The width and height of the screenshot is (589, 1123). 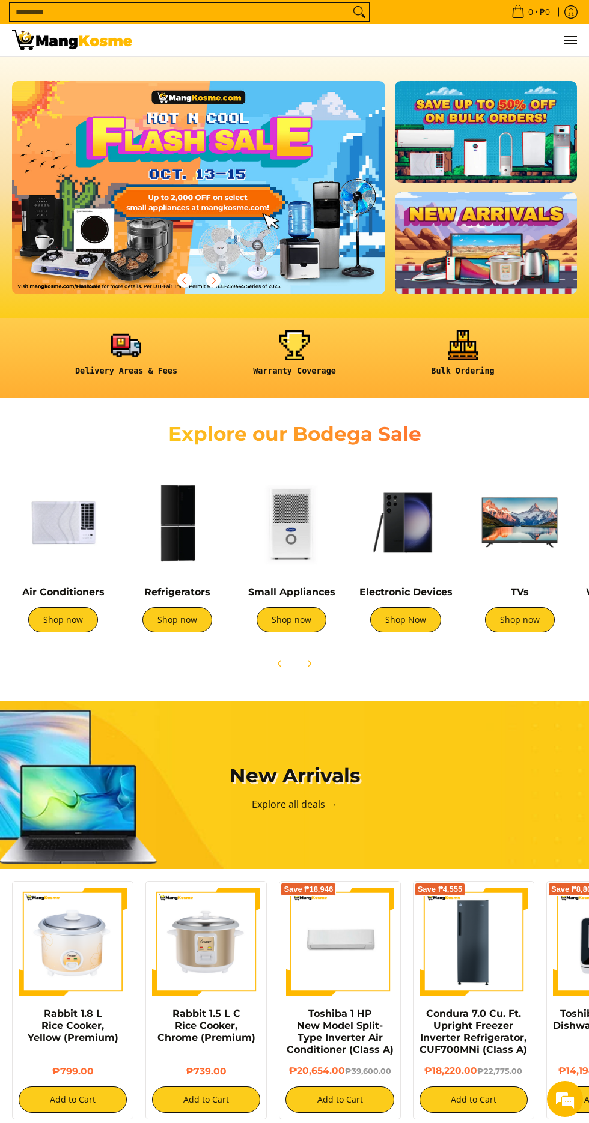 I want to click on span: Save ₱18,946, so click(x=308, y=890).